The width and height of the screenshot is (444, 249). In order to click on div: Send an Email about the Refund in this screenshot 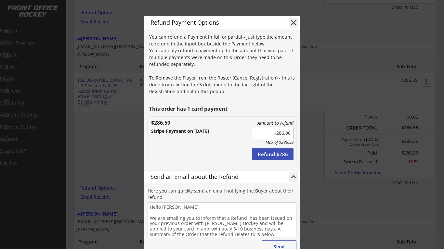, I will do `click(214, 177)`.